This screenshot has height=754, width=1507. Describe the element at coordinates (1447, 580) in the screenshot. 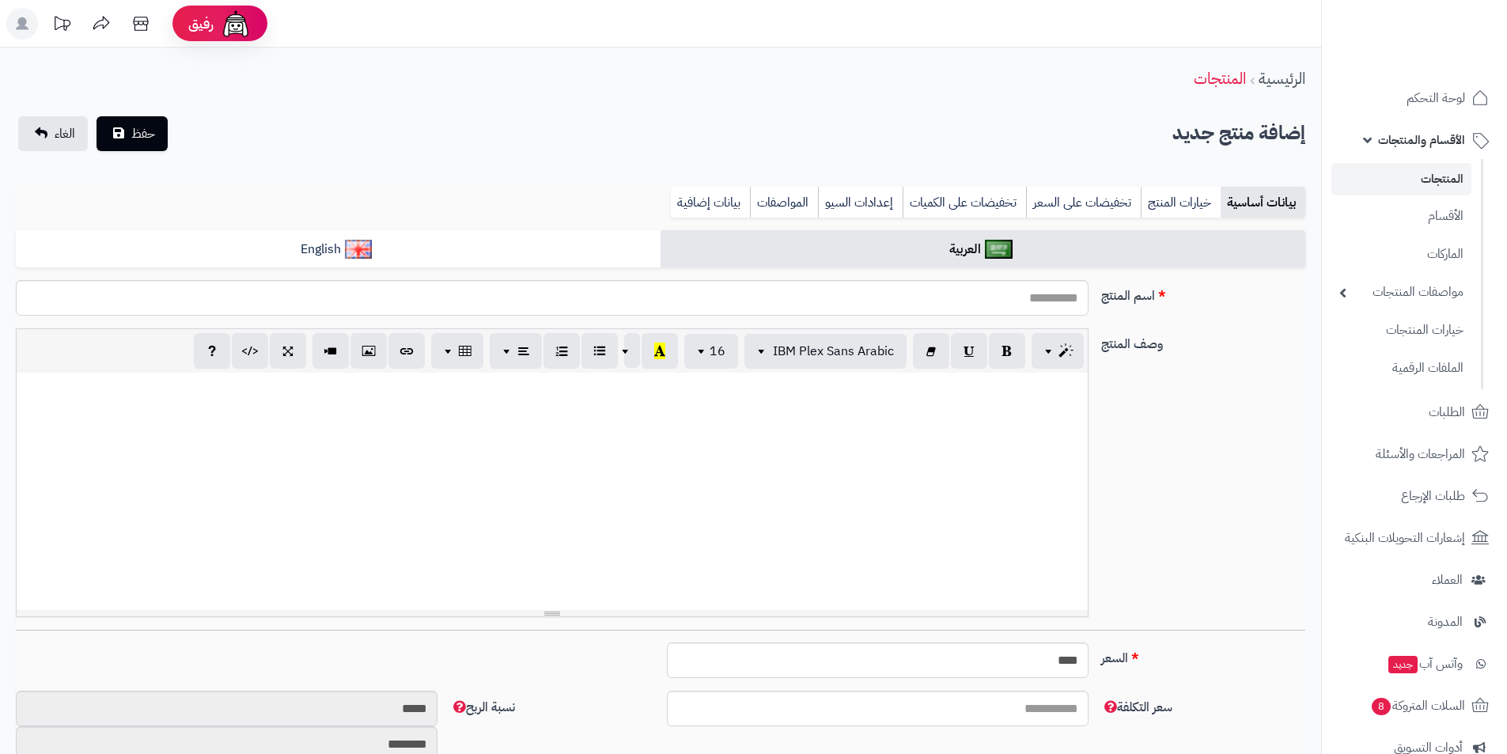

I see `span: العملاء` at that location.